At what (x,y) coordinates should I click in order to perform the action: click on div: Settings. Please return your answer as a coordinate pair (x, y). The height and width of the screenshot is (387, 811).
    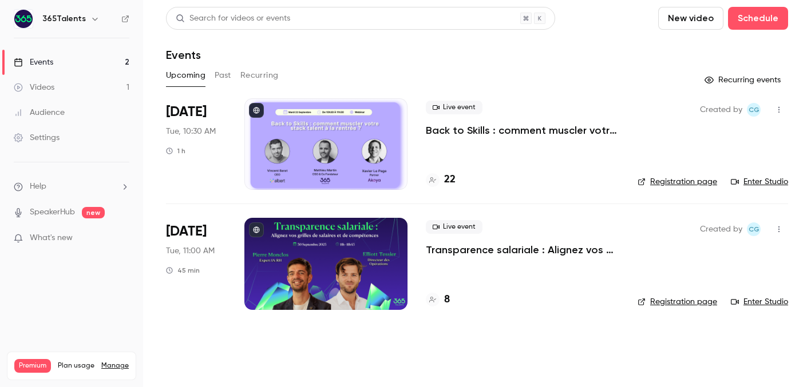
    Looking at the image, I should click on (37, 138).